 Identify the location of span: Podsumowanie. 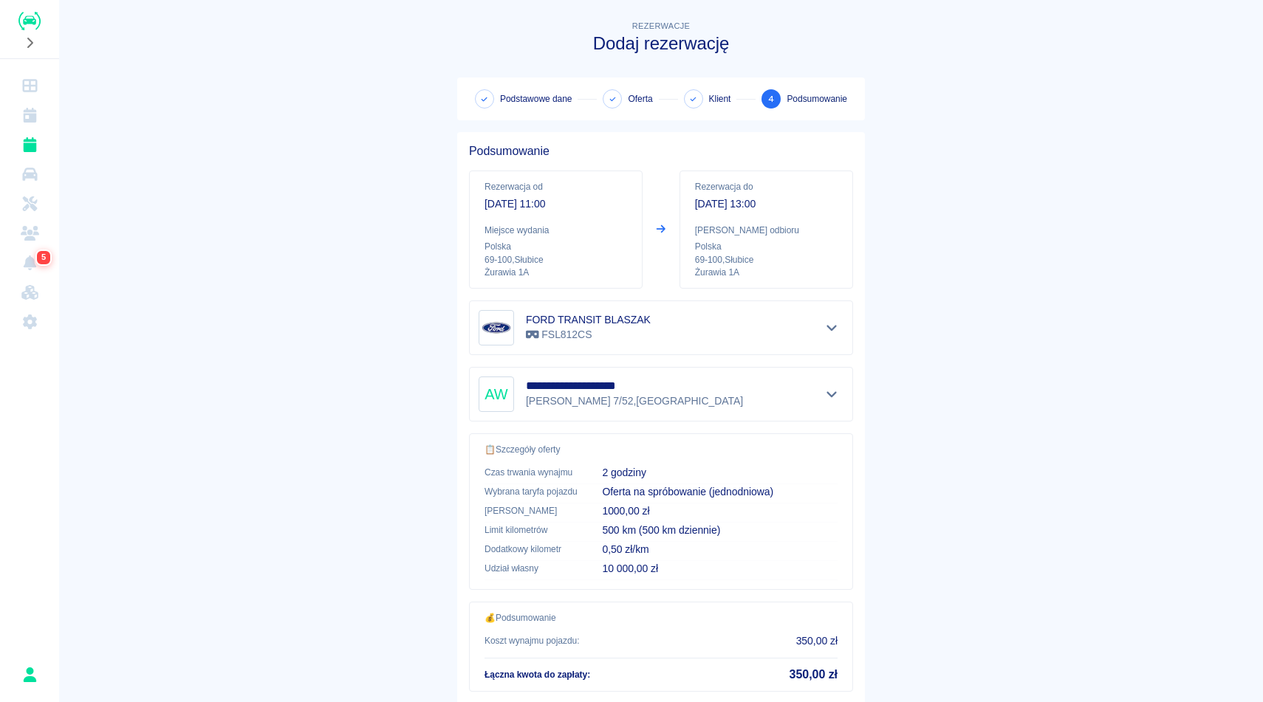
(817, 99).